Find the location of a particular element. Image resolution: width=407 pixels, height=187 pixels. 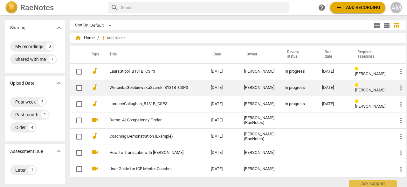

h2: RaeNotes is located at coordinates (37, 8).